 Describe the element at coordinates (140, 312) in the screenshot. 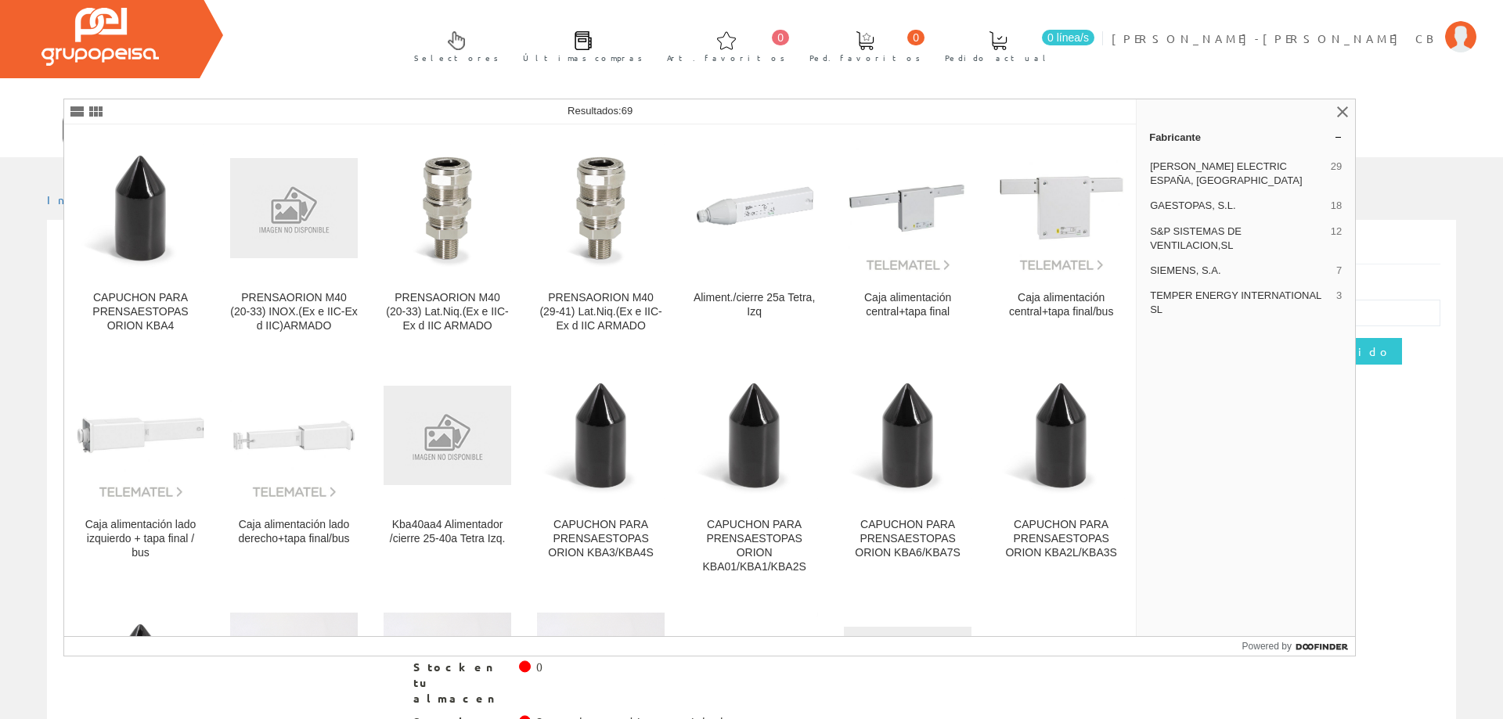

I see `div: CAPUCHON PARA PRENSAESTOPAS ORION KBA4` at that location.